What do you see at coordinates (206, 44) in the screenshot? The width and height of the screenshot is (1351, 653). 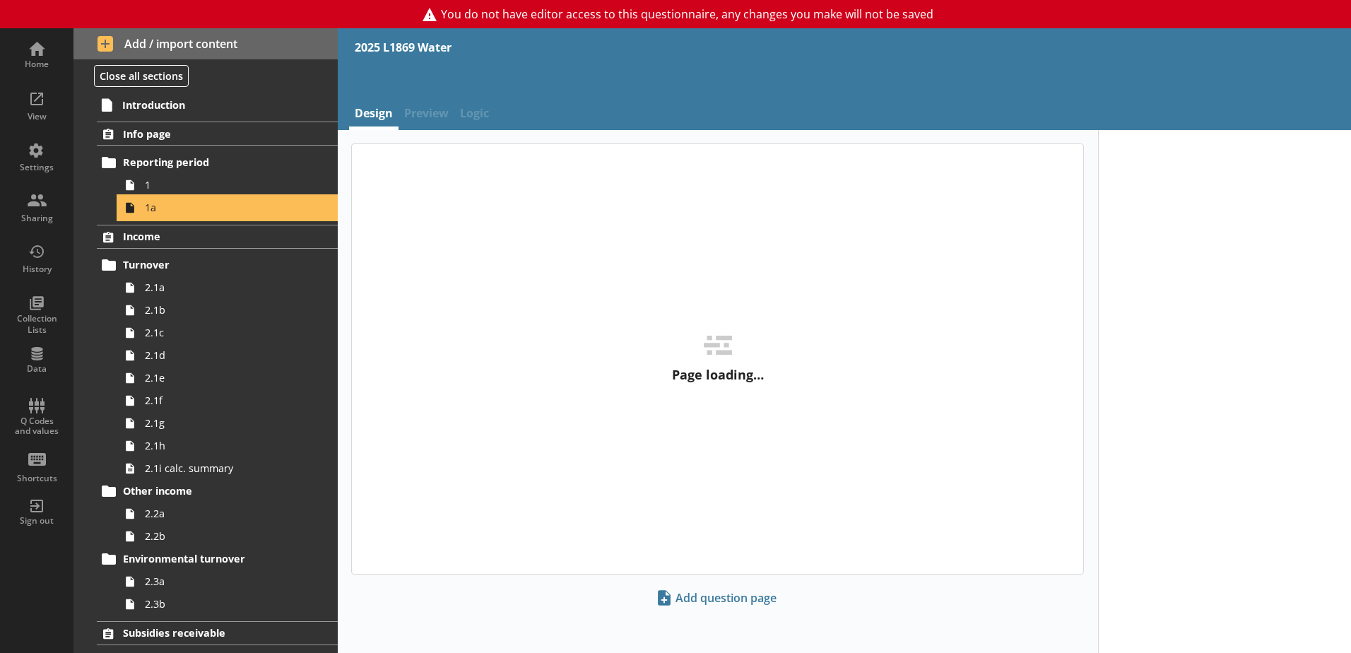 I see `span: Add / import content` at bounding box center [206, 44].